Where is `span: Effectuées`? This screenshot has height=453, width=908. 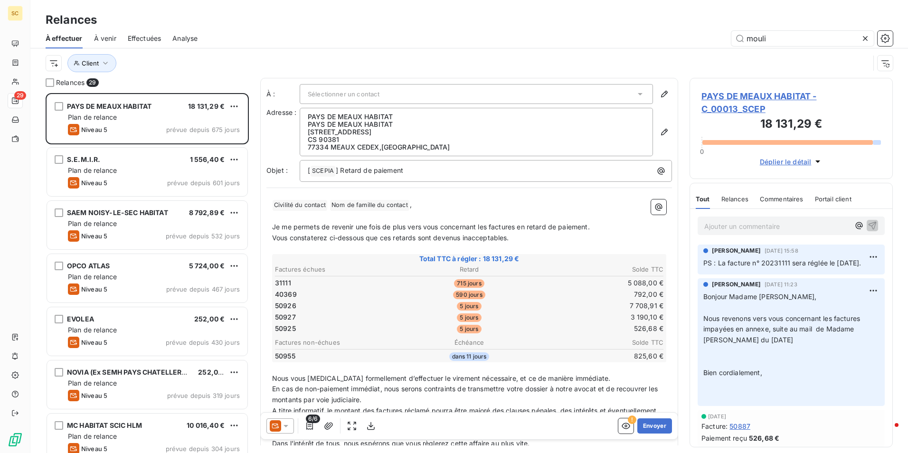 span: Effectuées is located at coordinates (144, 38).